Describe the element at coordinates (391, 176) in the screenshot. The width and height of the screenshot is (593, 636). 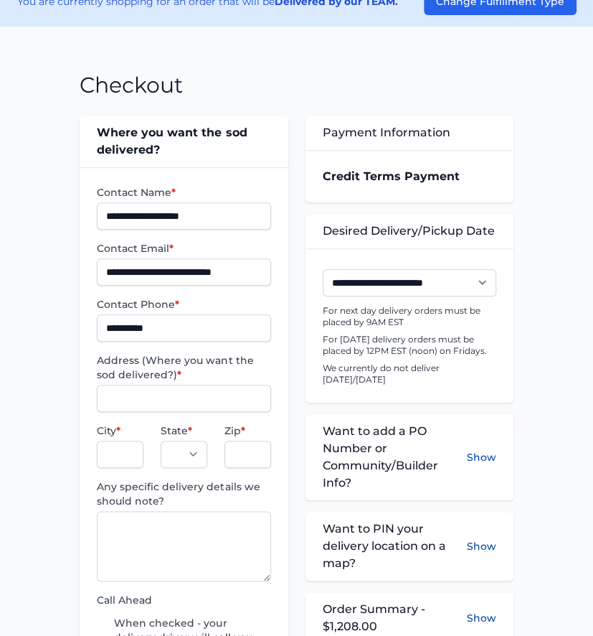
I see `strong: Credit Terms Payment` at that location.